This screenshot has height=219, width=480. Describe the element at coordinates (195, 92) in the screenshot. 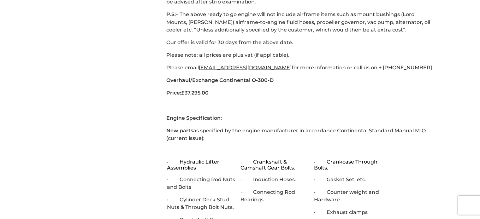

I see `strong: £37,295.00` at that location.